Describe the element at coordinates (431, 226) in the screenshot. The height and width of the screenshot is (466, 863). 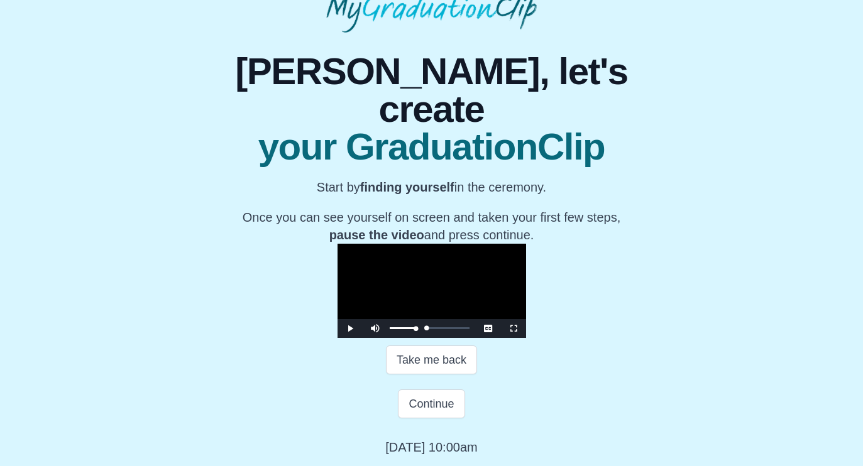
I see `p: Once you can see yourself on screen and taken your first few steps, and press continue.` at that location.